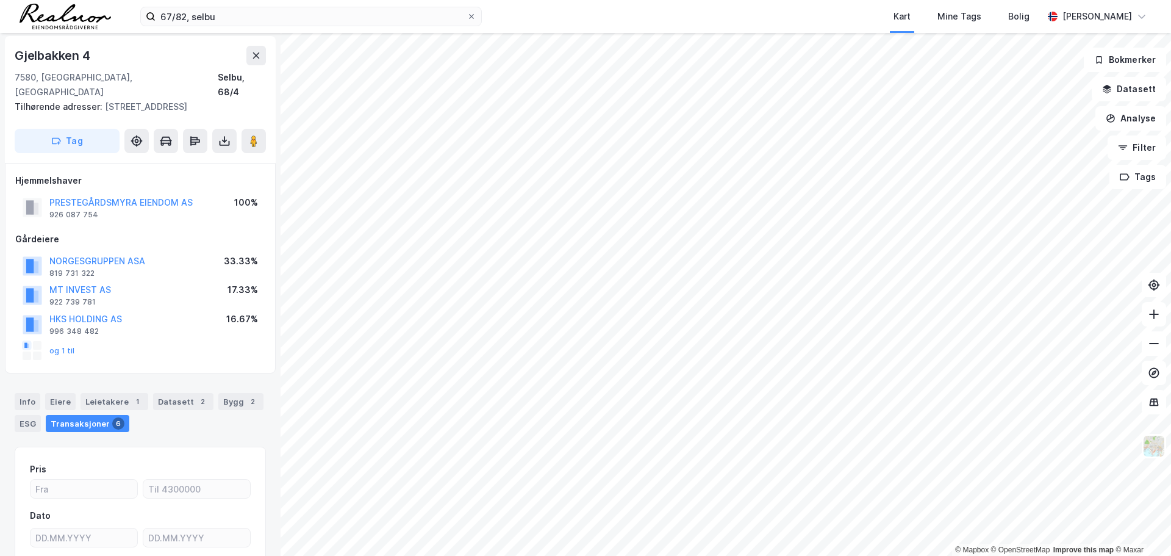 The width and height of the screenshot is (1171, 556). What do you see at coordinates (137, 401) in the screenshot?
I see `div: 1` at bounding box center [137, 401].